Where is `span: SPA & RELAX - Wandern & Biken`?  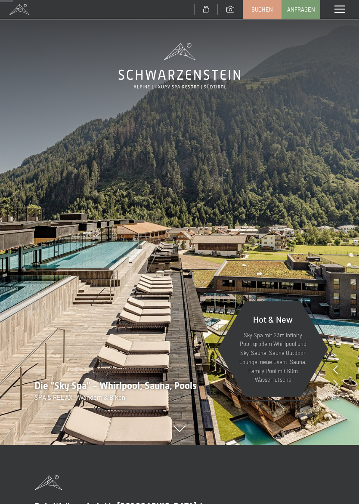 span: SPA & RELAX - Wandern & Biken is located at coordinates (80, 397).